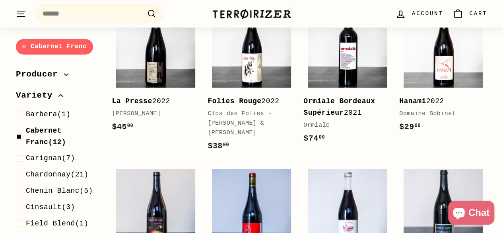 The height and width of the screenshot is (233, 503). I want to click on span: (12), so click(62, 136).